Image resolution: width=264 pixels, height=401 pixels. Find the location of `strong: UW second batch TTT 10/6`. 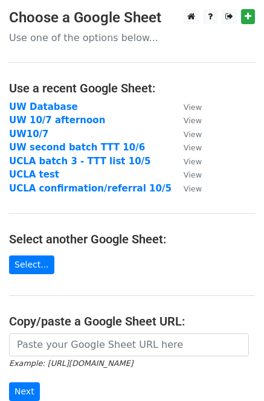

strong: UW second batch TTT 10/6 is located at coordinates (77, 147).